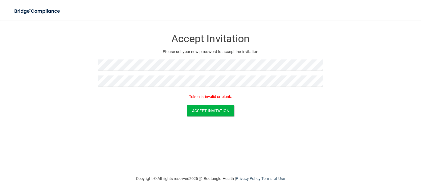  Describe the element at coordinates (210, 97) in the screenshot. I see `p: Token is invalid or blank.` at that location.